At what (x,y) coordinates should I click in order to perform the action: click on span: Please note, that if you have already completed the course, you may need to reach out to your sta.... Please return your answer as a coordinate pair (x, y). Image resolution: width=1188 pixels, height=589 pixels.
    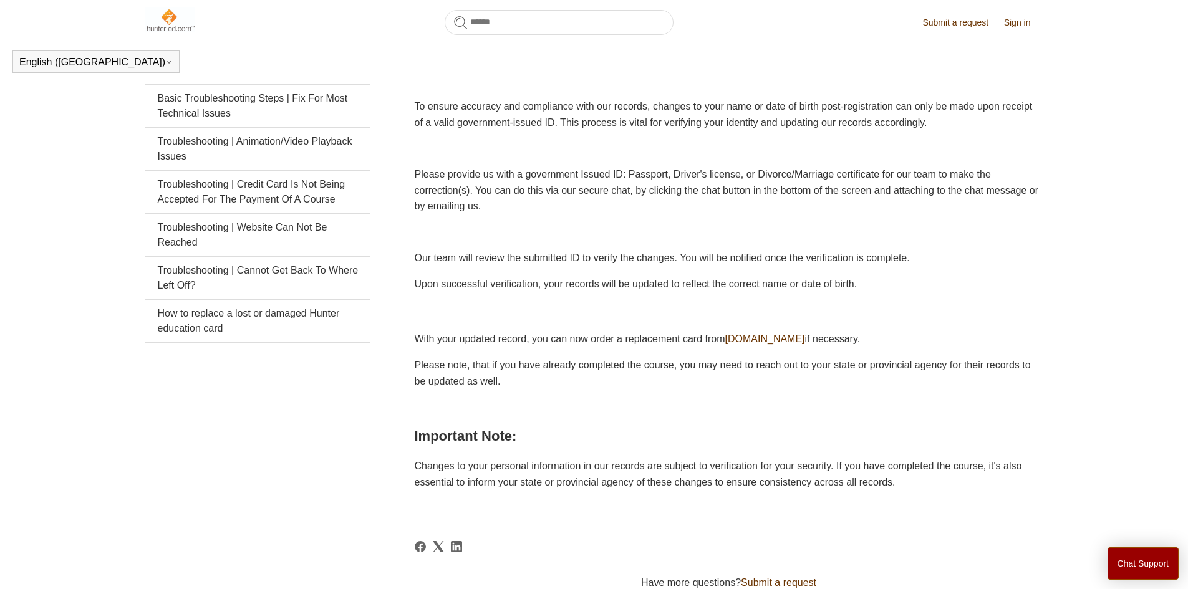
    Looking at the image, I should click on (723, 373).